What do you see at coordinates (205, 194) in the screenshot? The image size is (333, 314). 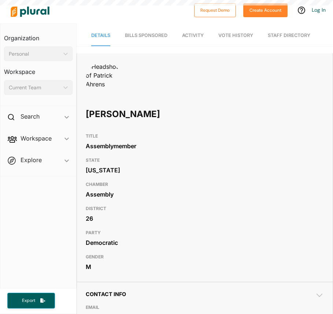 I see `div: Assembly` at bounding box center [205, 194].